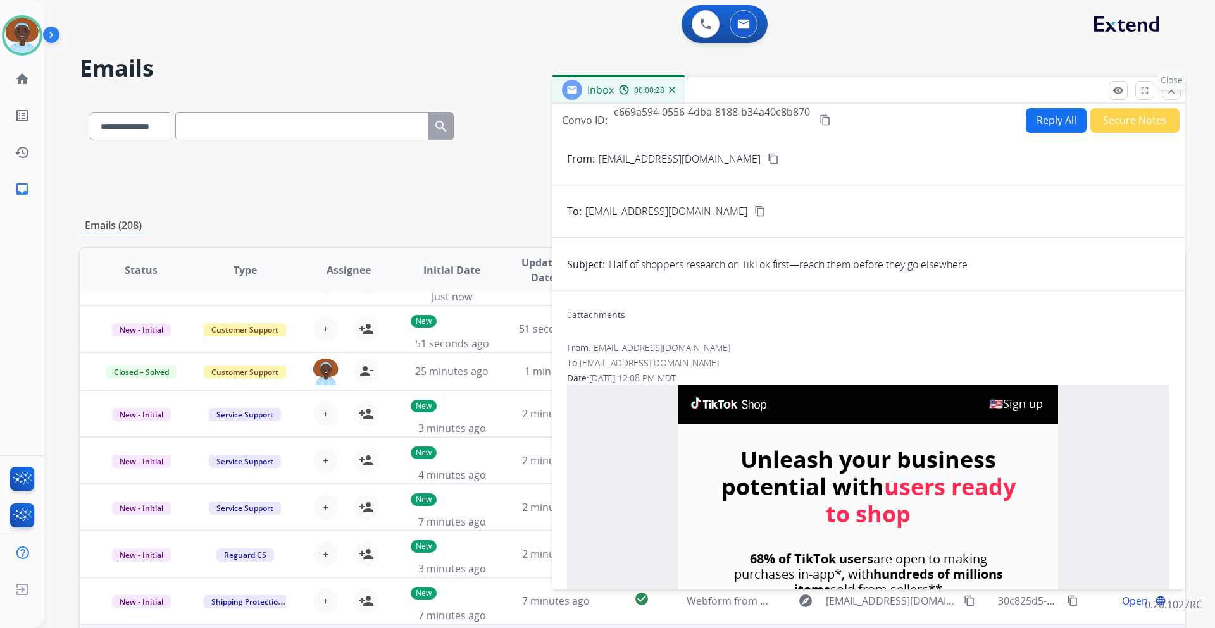 Image resolution: width=1215 pixels, height=628 pixels. What do you see at coordinates (1134, 601) in the screenshot?
I see `span: Open` at bounding box center [1134, 601].